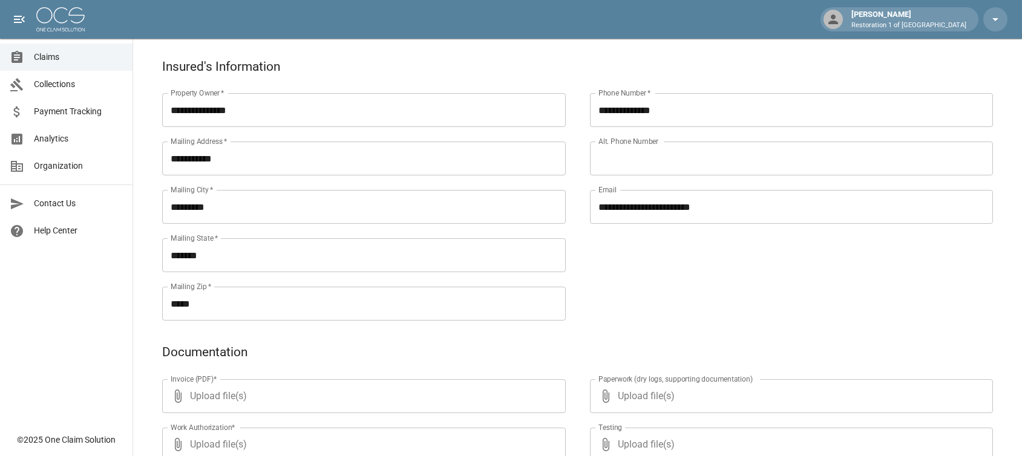 The height and width of the screenshot is (456, 1022). Describe the element at coordinates (607, 189) in the screenshot. I see `label: Email` at that location.